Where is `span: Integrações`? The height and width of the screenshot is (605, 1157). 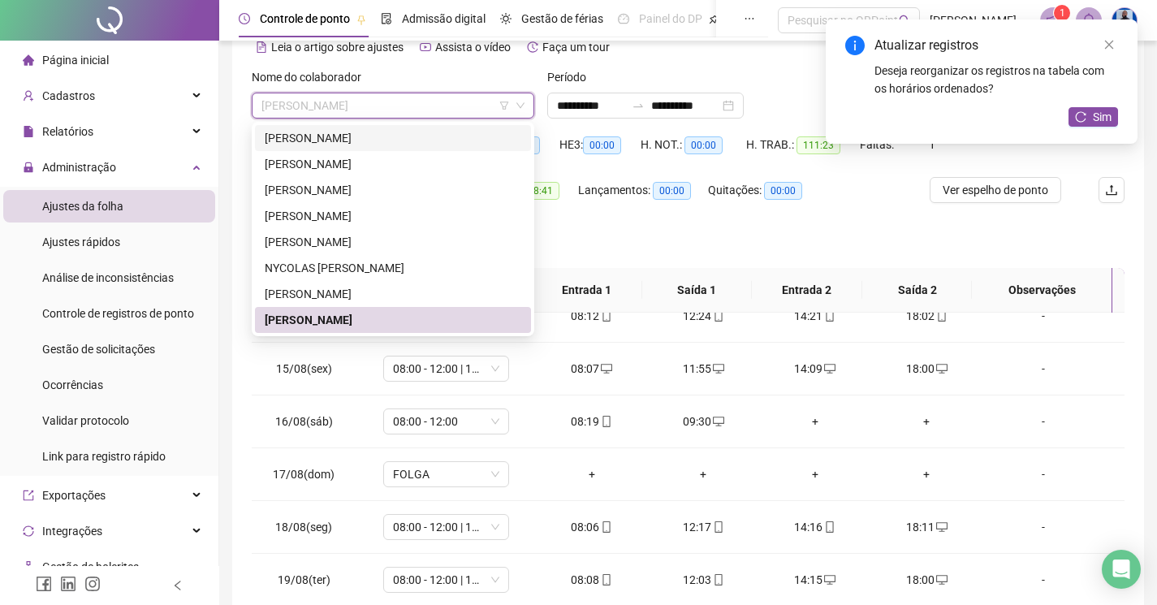
span: Integrações is located at coordinates (72, 531).